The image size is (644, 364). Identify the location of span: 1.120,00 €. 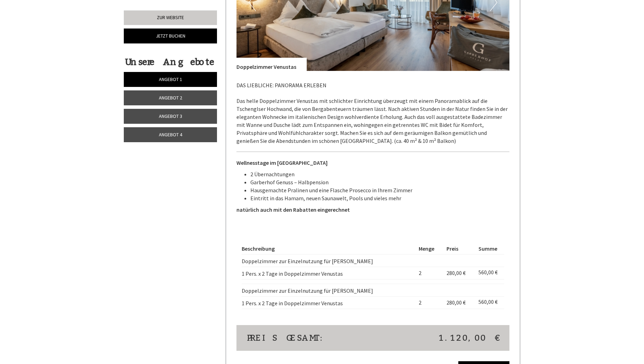
(469, 338).